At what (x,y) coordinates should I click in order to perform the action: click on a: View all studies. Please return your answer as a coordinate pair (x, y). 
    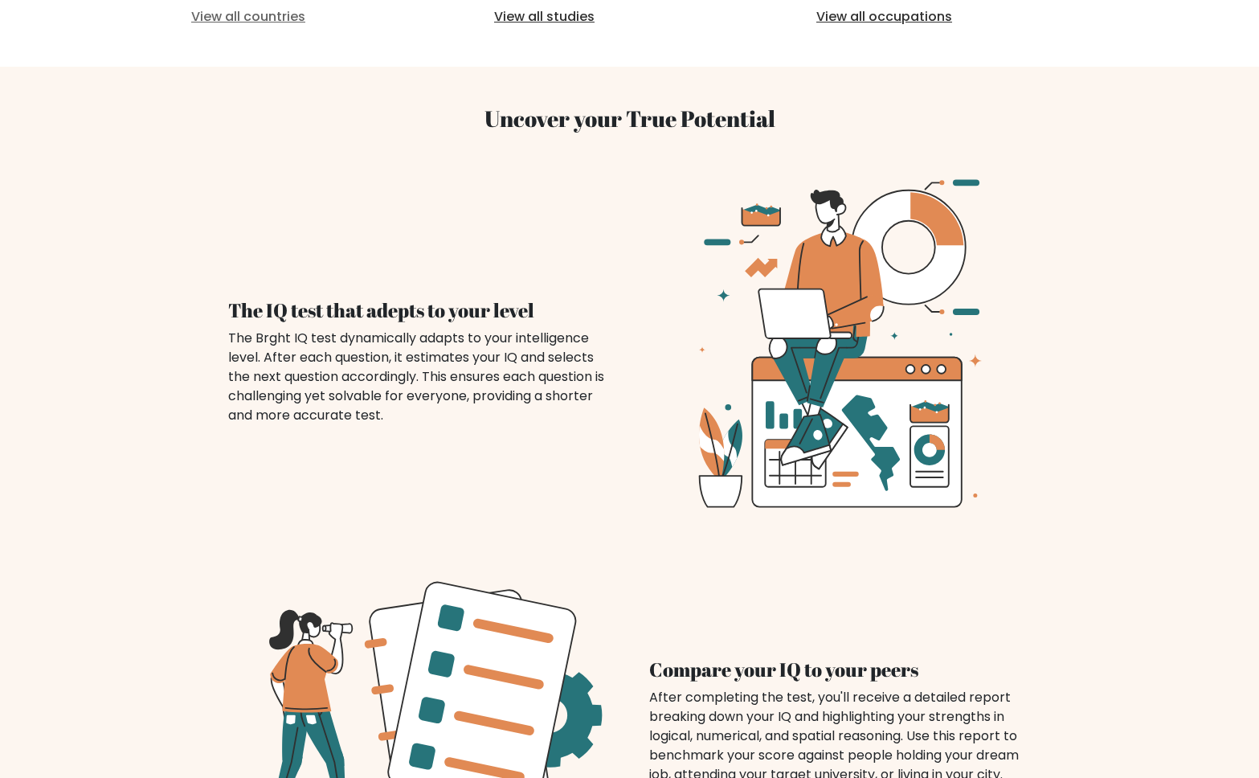
    Looking at the image, I should click on (629, 17).